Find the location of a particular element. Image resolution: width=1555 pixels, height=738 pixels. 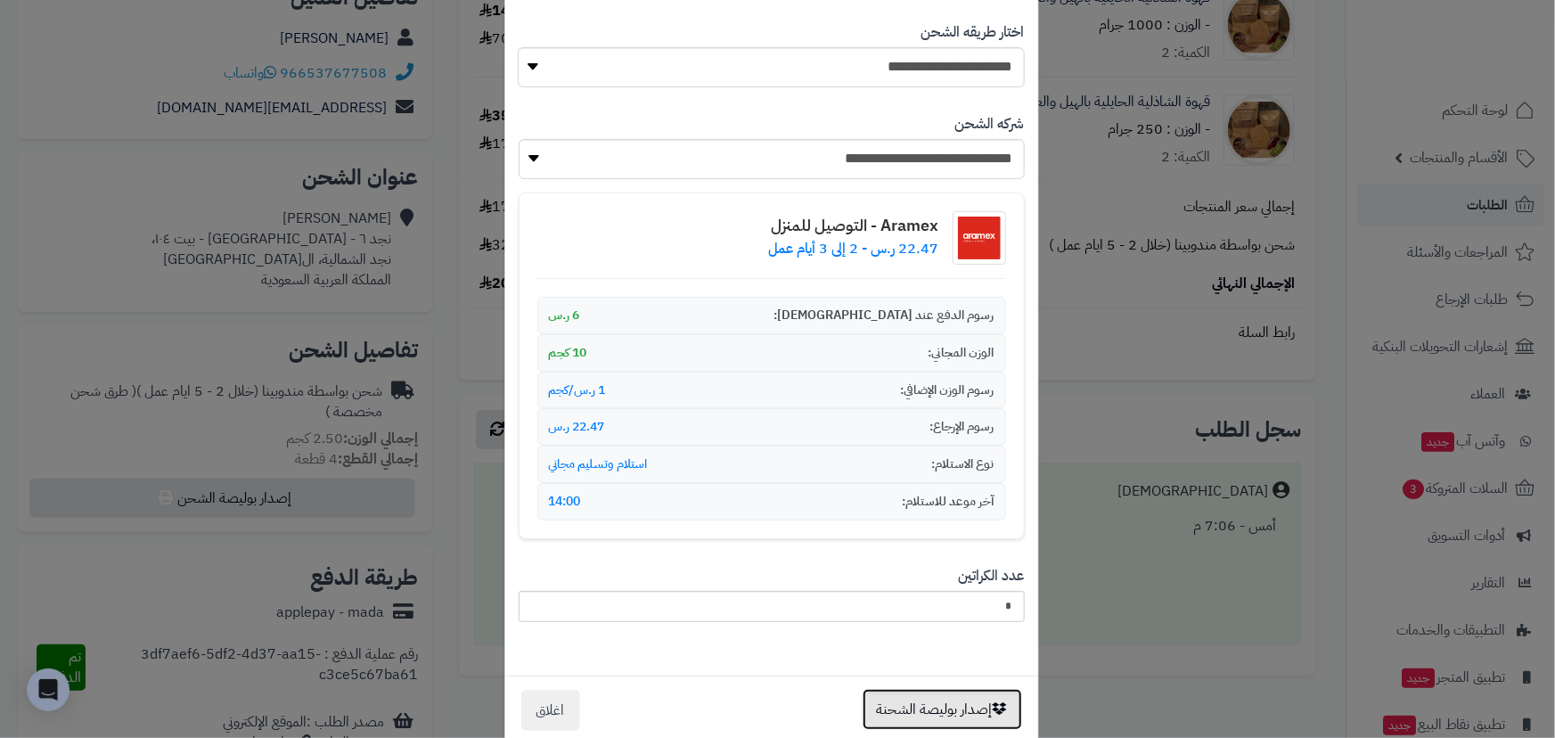

span: 1 ر.س/كجم is located at coordinates (577, 390).